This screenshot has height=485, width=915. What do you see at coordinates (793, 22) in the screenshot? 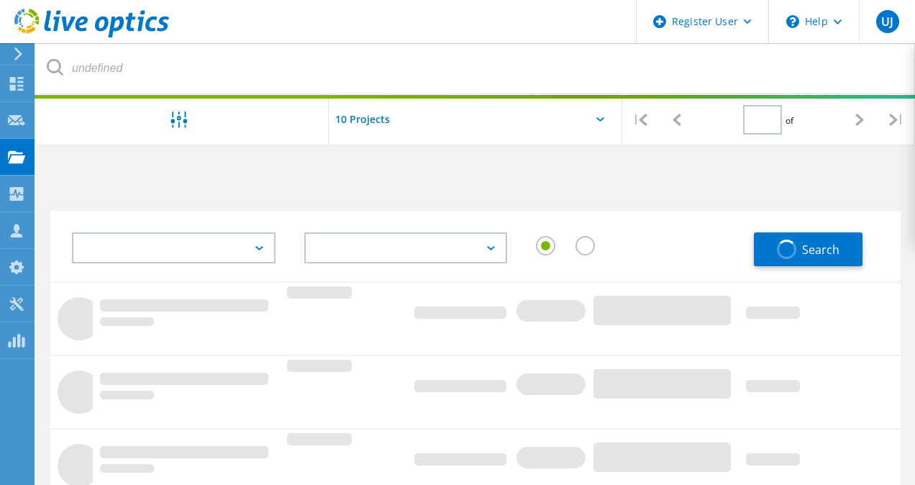
I see `svg: \n` at bounding box center [793, 22].